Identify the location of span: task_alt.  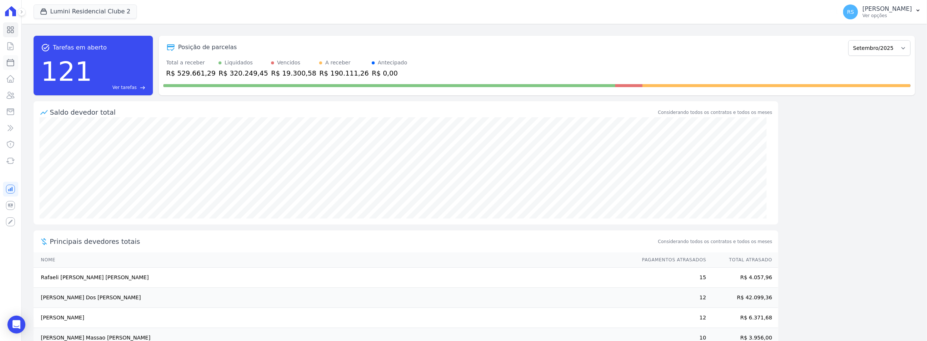
(45, 48).